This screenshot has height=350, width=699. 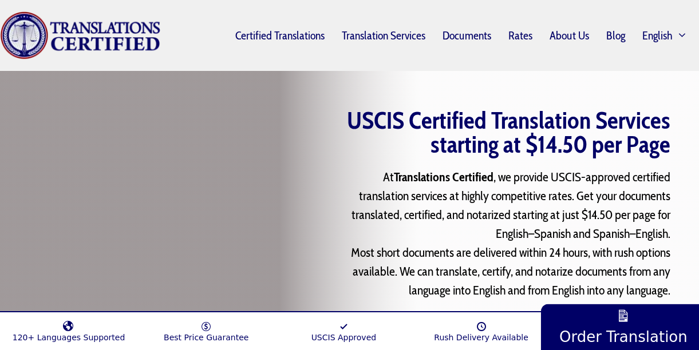 I want to click on span: 120+ Languages Supported, so click(x=69, y=338).